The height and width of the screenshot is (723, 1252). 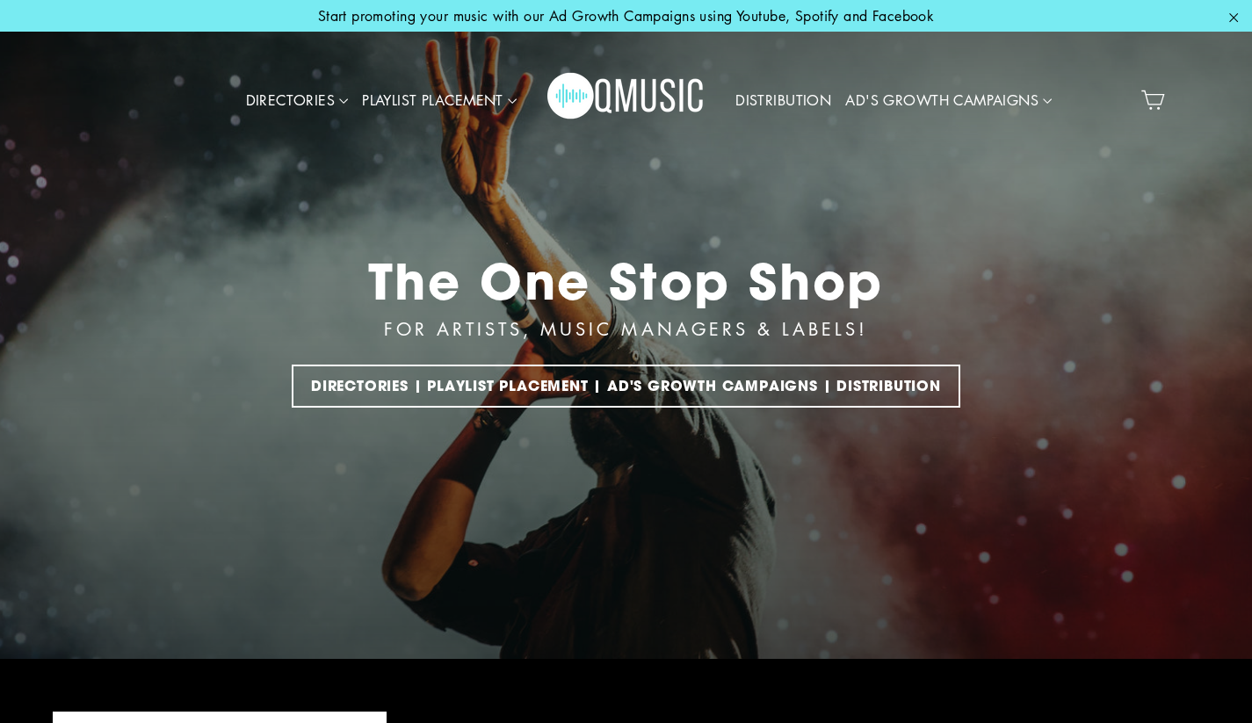 I want to click on img: Q Music Promotions, so click(x=626, y=100).